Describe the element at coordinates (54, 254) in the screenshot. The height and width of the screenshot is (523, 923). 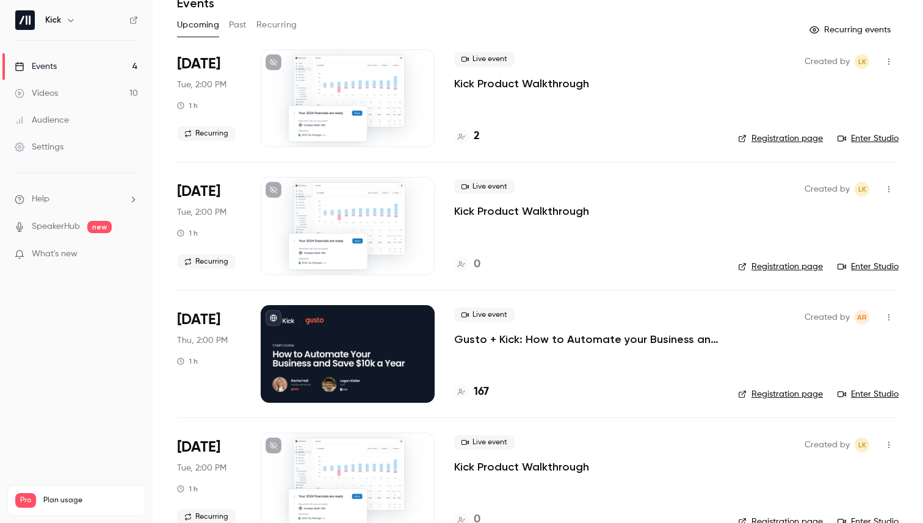
I see `span: What's new` at that location.